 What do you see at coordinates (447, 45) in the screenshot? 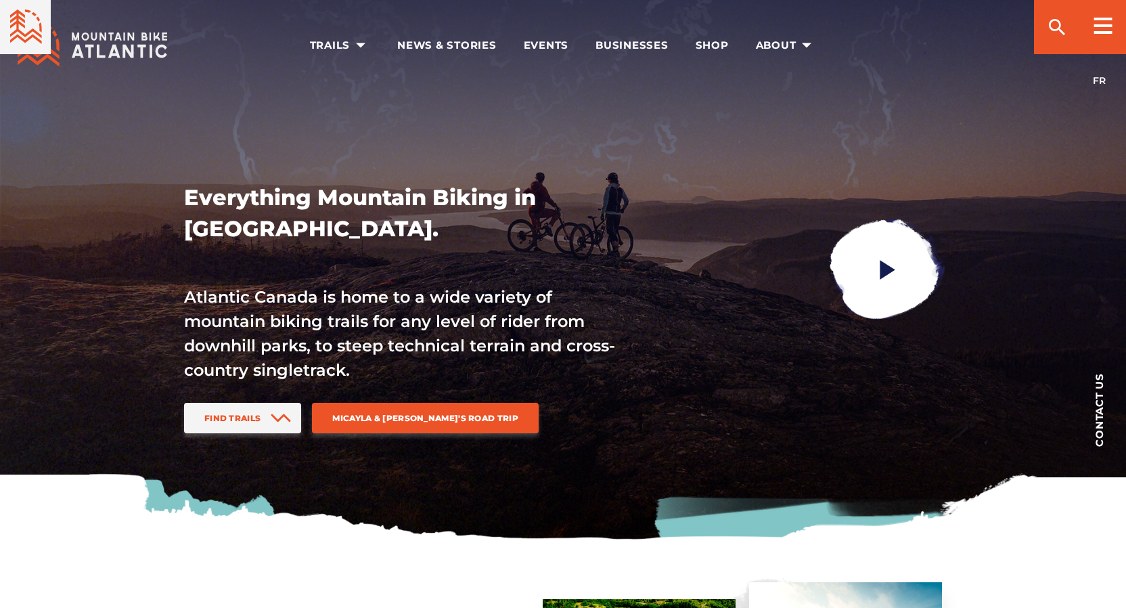
I see `span: News & Stories` at bounding box center [447, 45].